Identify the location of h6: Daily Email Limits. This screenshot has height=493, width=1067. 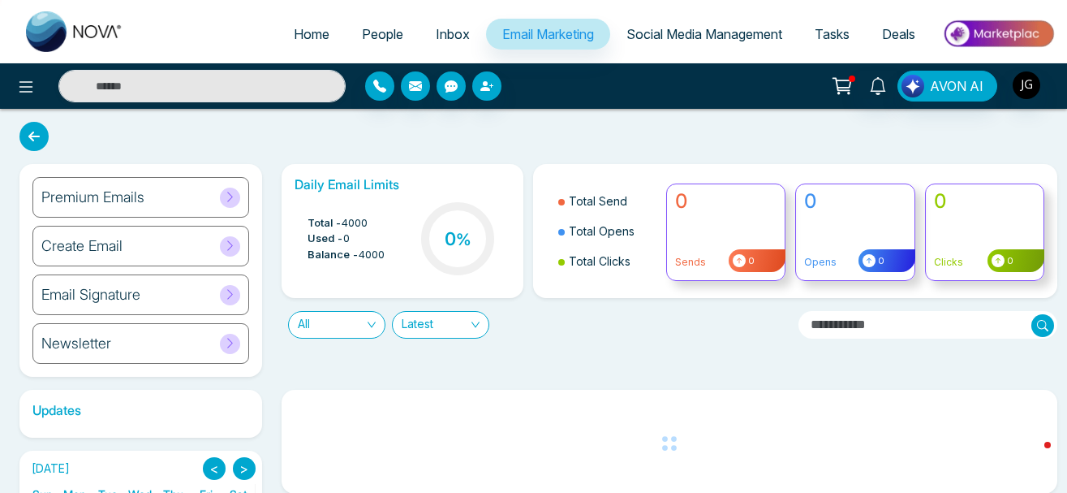
(403, 184).